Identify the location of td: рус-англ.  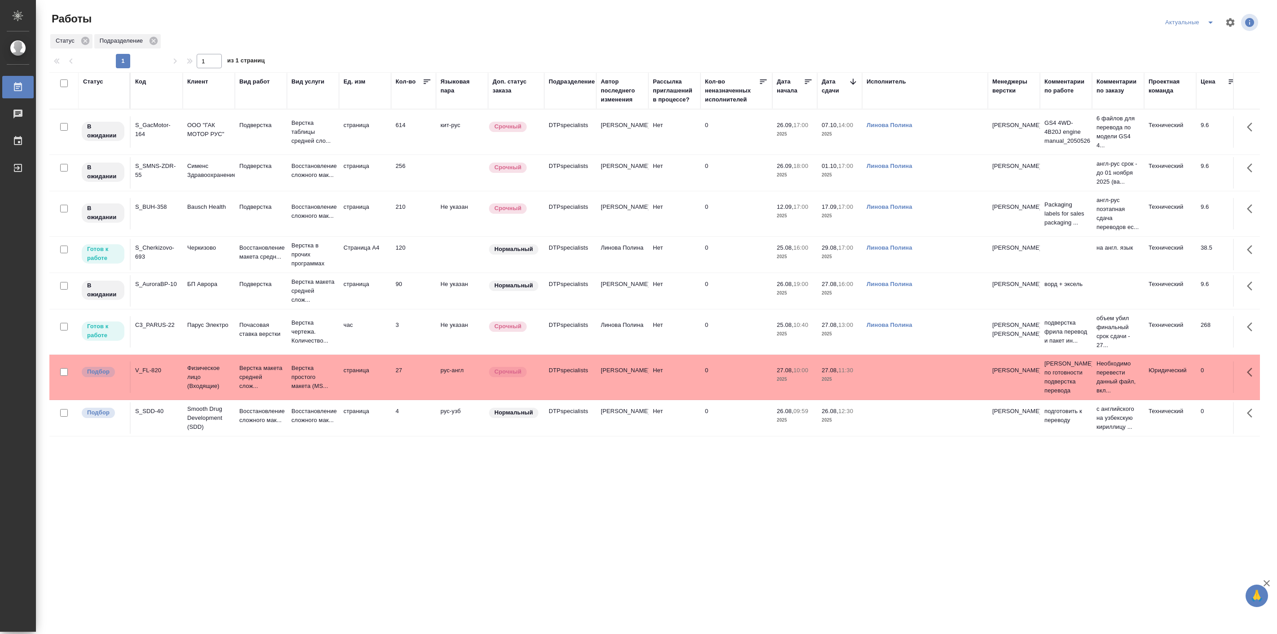
(462, 377).